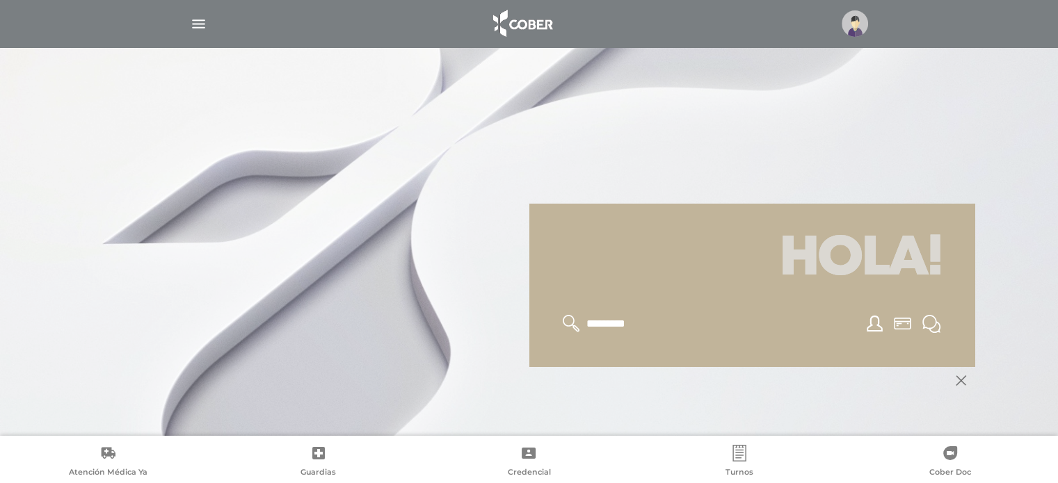 The height and width of the screenshot is (483, 1058). Describe the element at coordinates (319, 462) in the screenshot. I see `a: Guardias` at that location.